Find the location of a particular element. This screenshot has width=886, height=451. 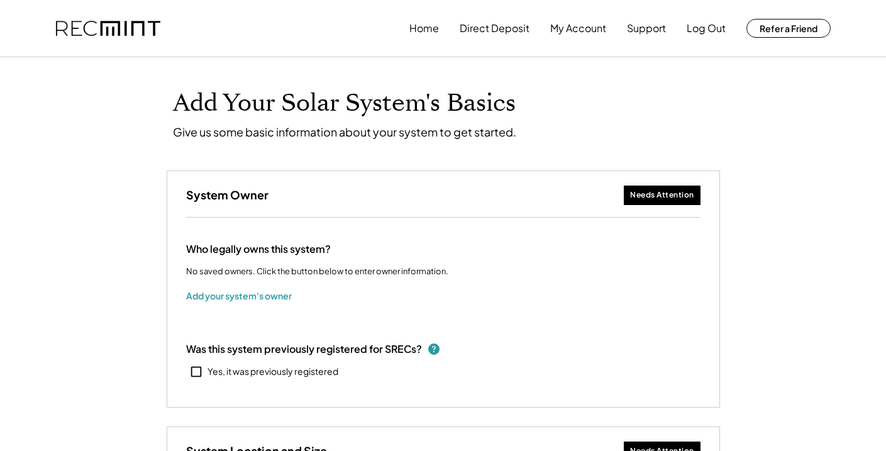

h3: System Owner is located at coordinates (227, 194).